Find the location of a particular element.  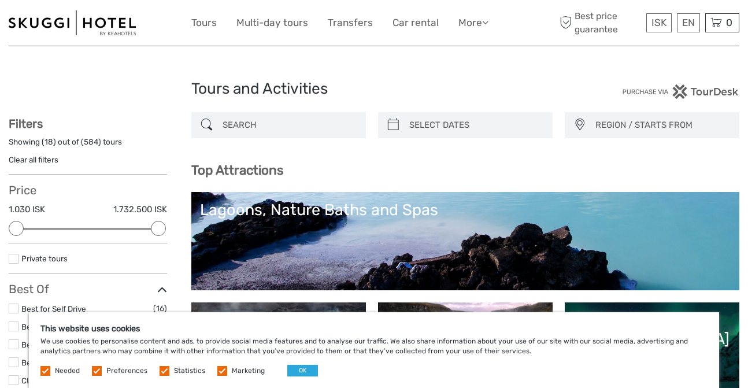

h5: This website uses cookies is located at coordinates (374, 328).